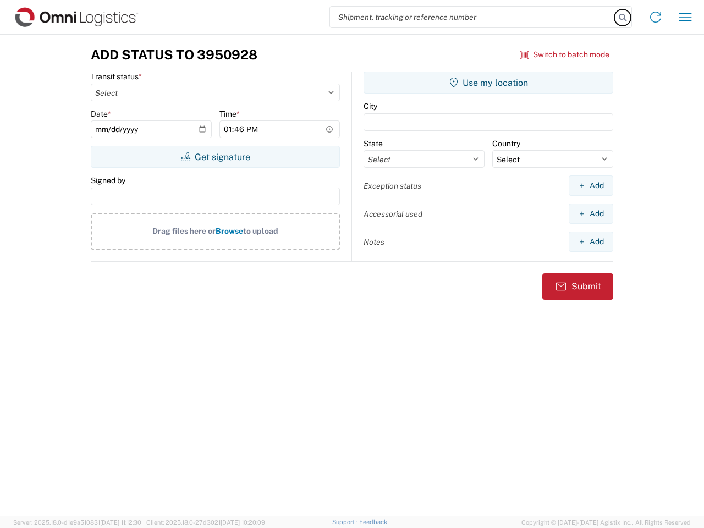 The width and height of the screenshot is (704, 528). I want to click on label: City, so click(370, 106).